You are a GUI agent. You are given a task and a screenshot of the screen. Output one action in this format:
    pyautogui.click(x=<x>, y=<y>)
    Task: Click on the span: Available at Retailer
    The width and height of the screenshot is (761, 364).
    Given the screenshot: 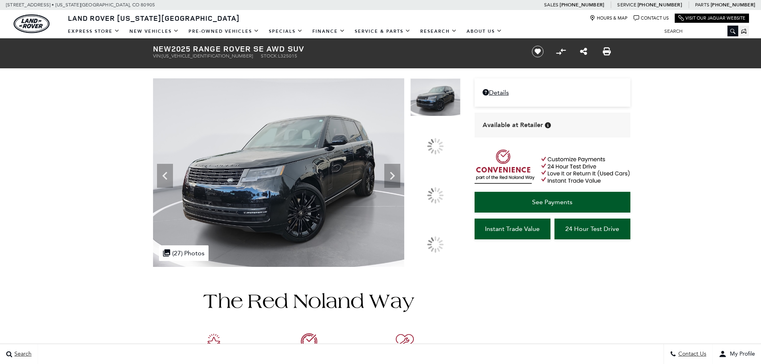 What is the action you would take?
    pyautogui.click(x=512, y=125)
    